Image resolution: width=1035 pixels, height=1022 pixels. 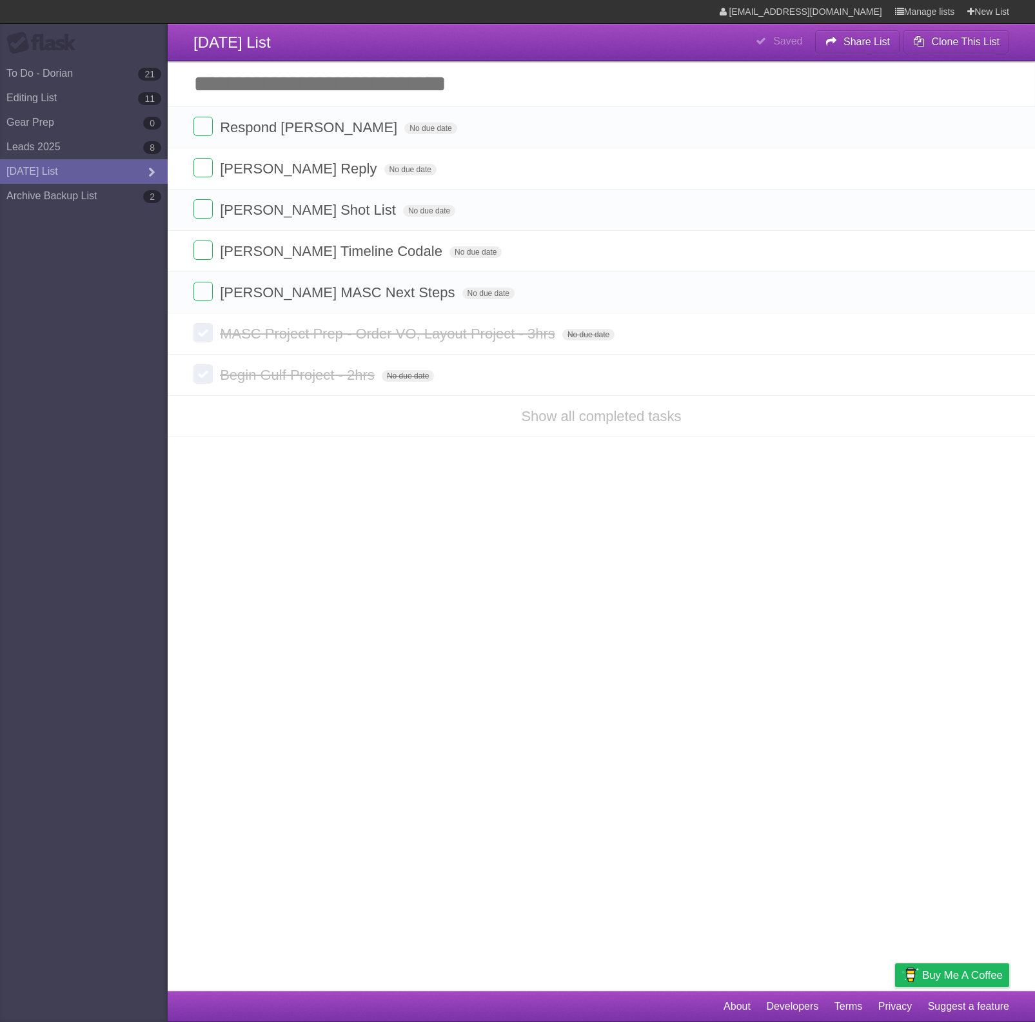 What do you see at coordinates (787, 41) in the screenshot?
I see `b: Saved` at bounding box center [787, 41].